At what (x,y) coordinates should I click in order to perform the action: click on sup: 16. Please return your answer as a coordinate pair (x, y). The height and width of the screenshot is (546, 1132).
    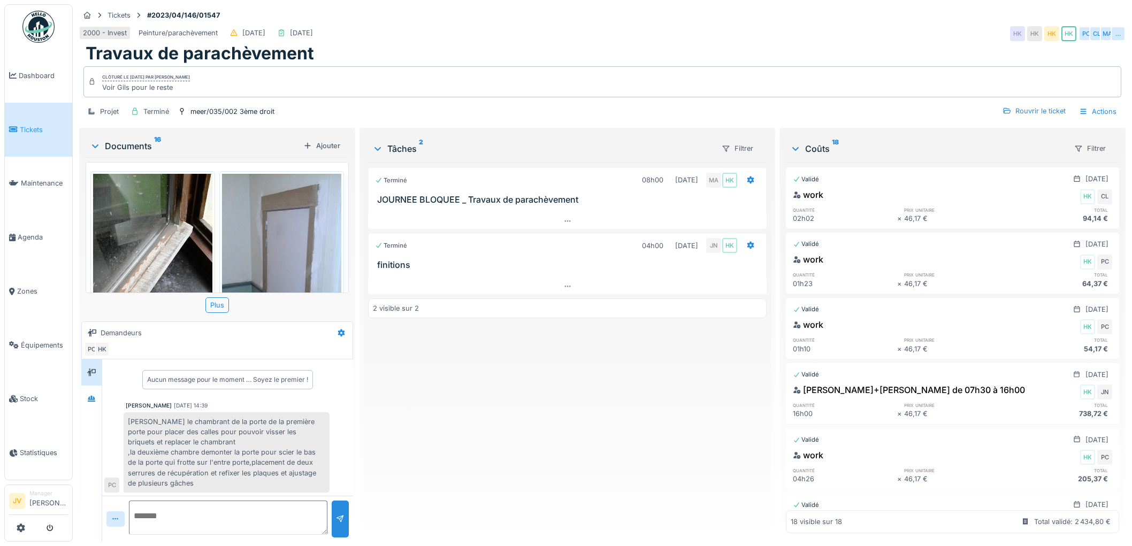
    Looking at the image, I should click on (157, 146).